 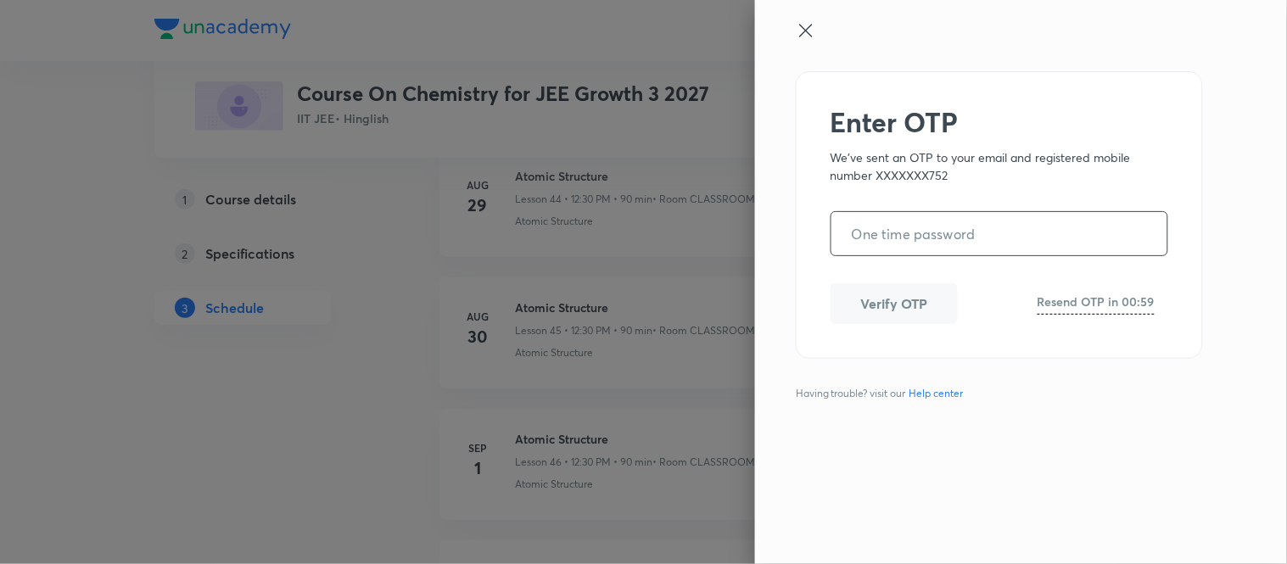 I want to click on button: Verify OTP, so click(x=894, y=304).